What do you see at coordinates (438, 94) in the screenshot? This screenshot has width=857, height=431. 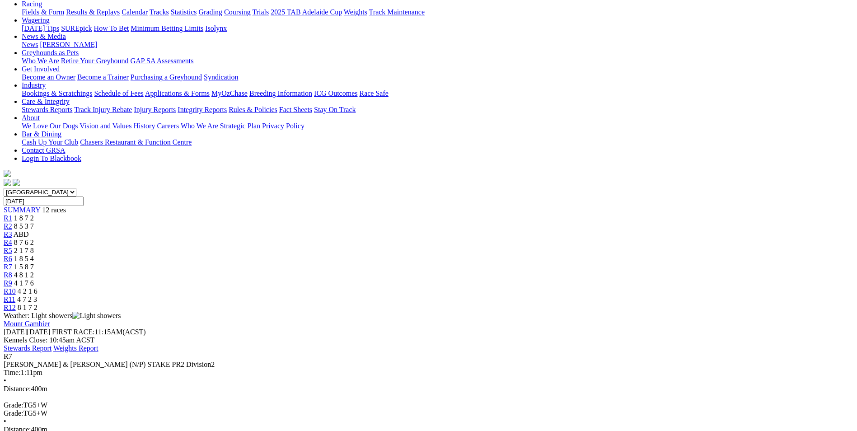 I see `div: Industry` at bounding box center [438, 94].